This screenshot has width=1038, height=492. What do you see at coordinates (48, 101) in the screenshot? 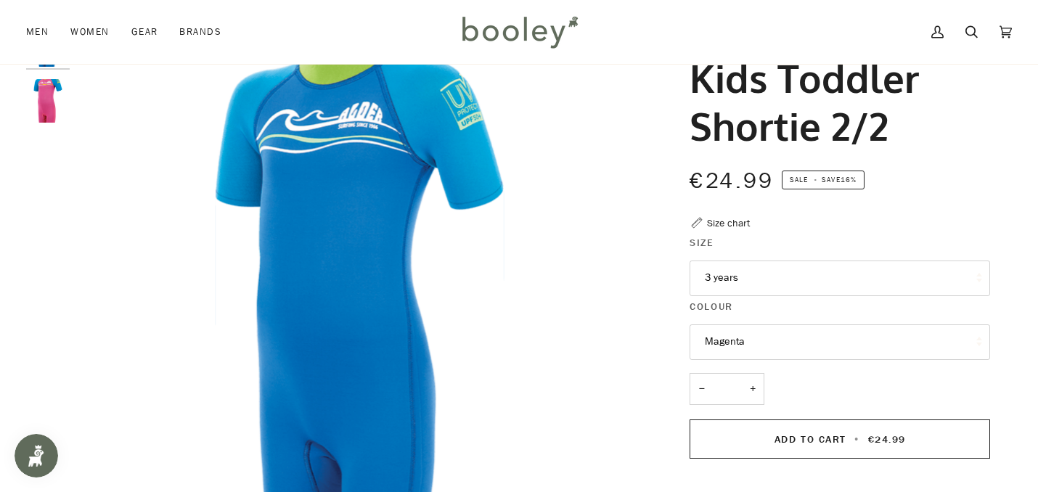
I see `div: Alder Toddler Shortie 2/2 Magenta - Booley Galway` at bounding box center [48, 101].